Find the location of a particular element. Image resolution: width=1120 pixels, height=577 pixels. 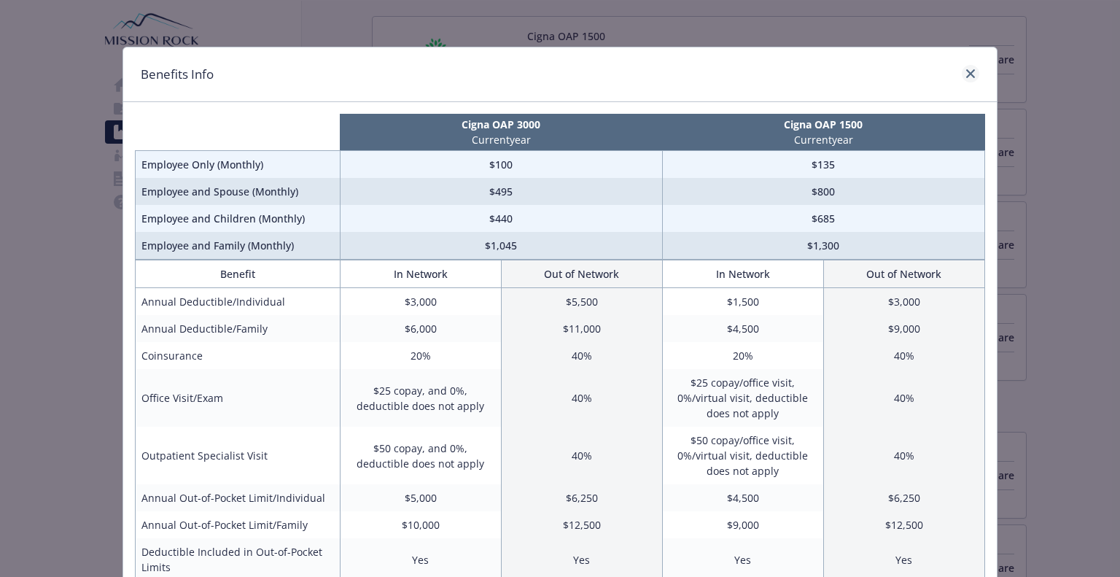

td: $1,045 is located at coordinates (501, 246).